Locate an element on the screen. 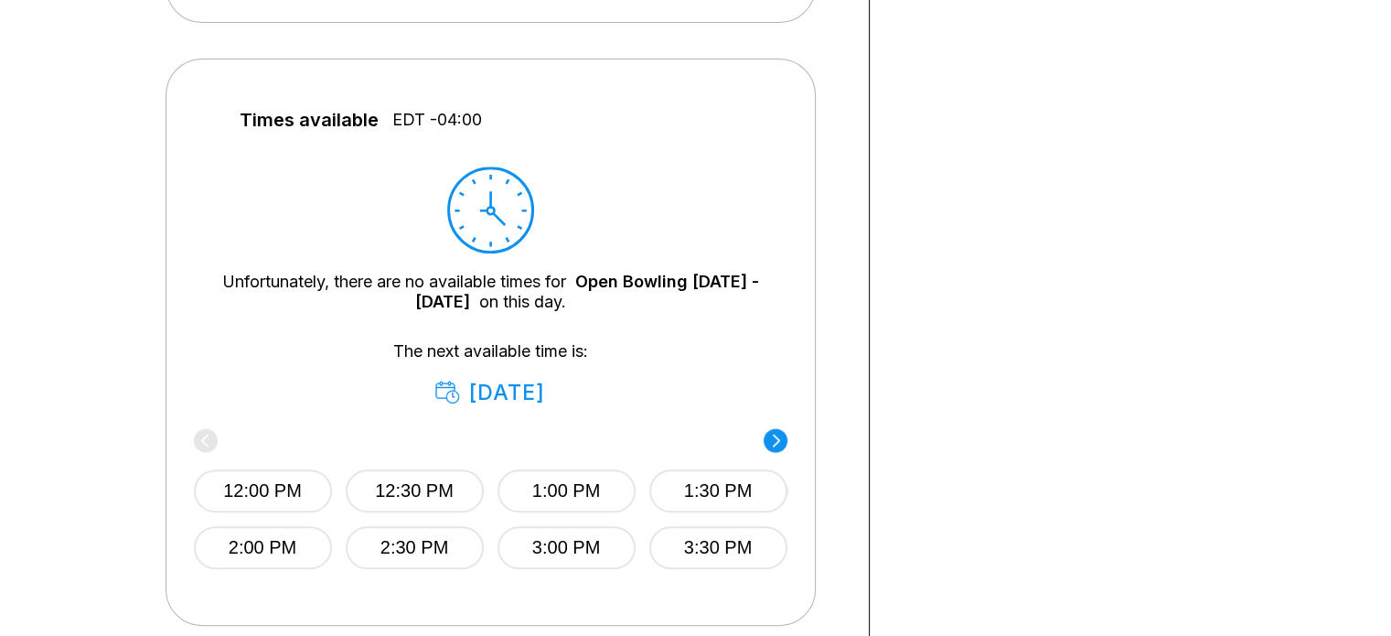 Image resolution: width=1391 pixels, height=636 pixels. div: The next available time is: is located at coordinates (490, 373).